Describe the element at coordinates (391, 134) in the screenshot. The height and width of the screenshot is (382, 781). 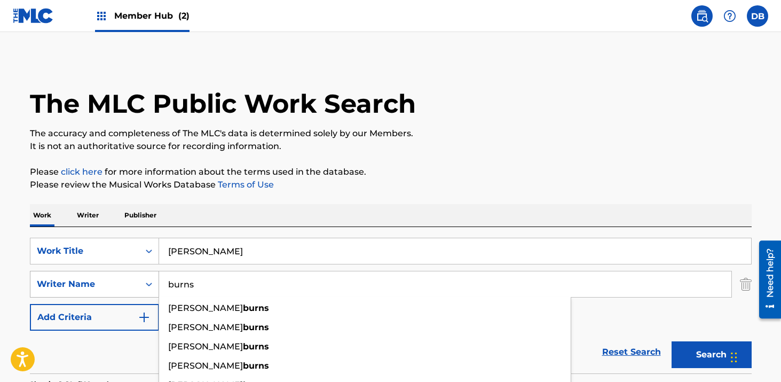
I see `p: The accuracy and completeness of The MLC's data is determined solely by our Members.` at that location.